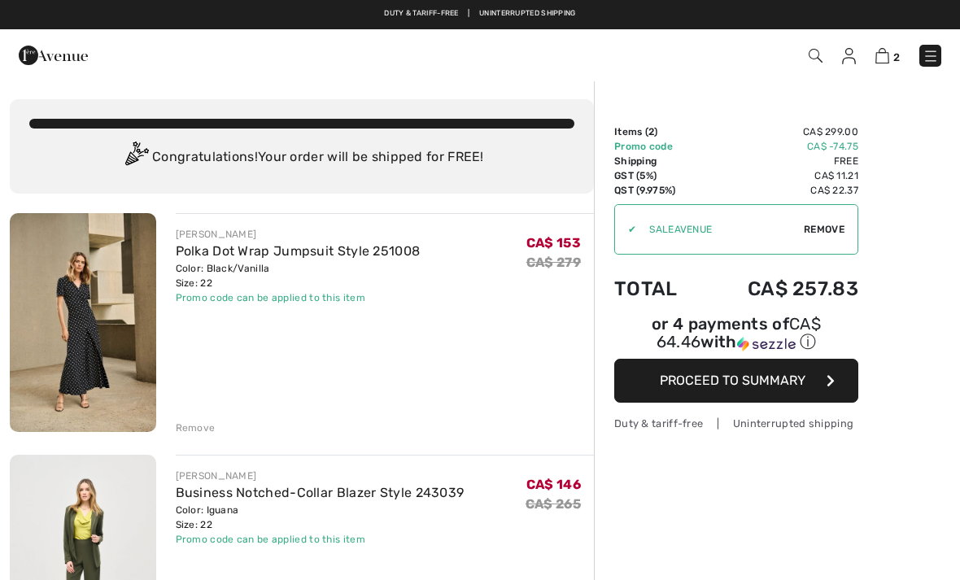 This screenshot has width=960, height=580. What do you see at coordinates (882, 55) in the screenshot?
I see `img: Shopping Bag` at bounding box center [882, 55].